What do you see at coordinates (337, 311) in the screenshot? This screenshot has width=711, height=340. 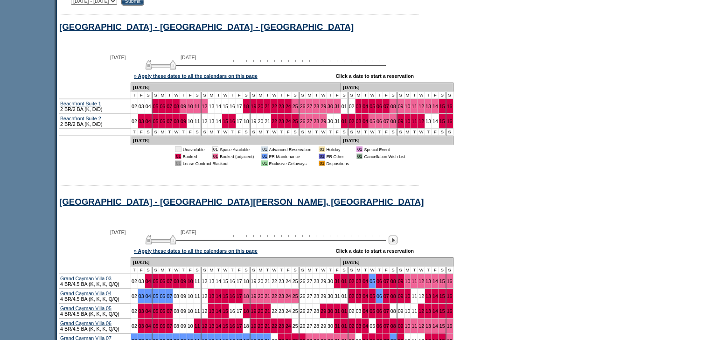 I see `a: 31` at bounding box center [337, 311].